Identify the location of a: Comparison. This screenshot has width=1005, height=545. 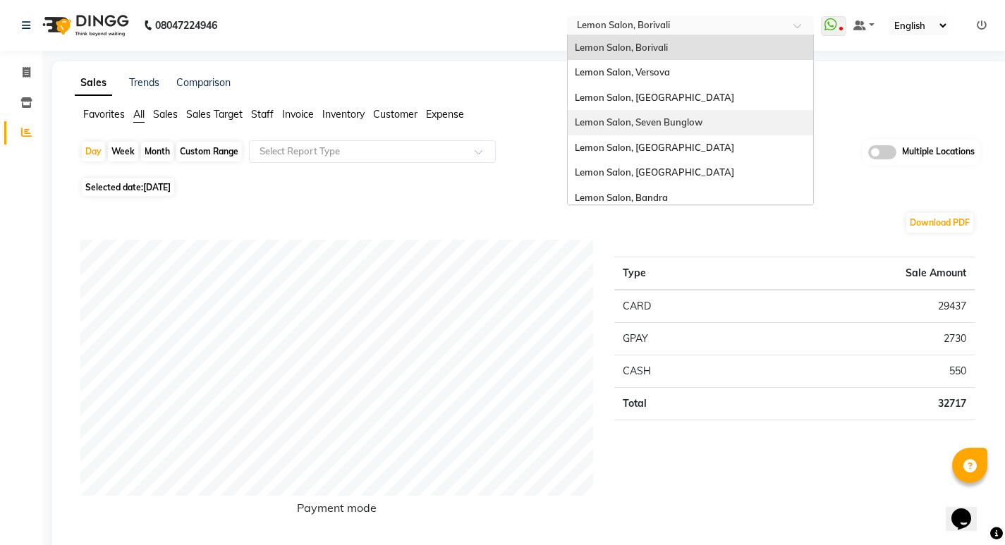
(203, 83).